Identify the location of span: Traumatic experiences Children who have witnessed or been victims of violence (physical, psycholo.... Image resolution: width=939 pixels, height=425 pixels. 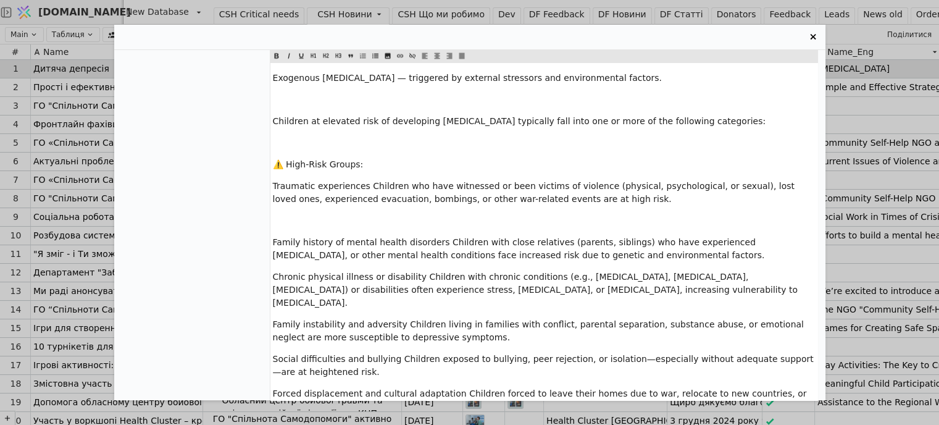
(535, 192).